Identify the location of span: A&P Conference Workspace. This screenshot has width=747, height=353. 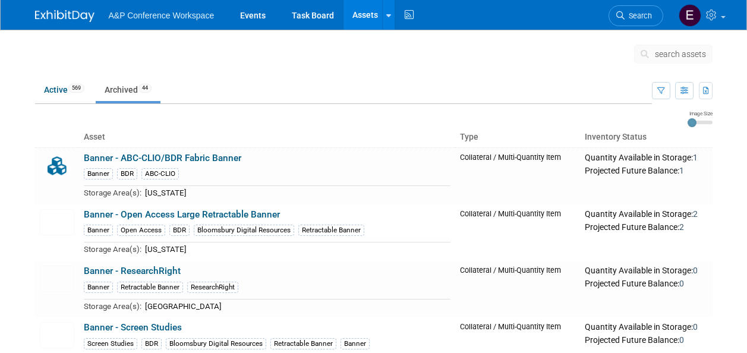
(162, 15).